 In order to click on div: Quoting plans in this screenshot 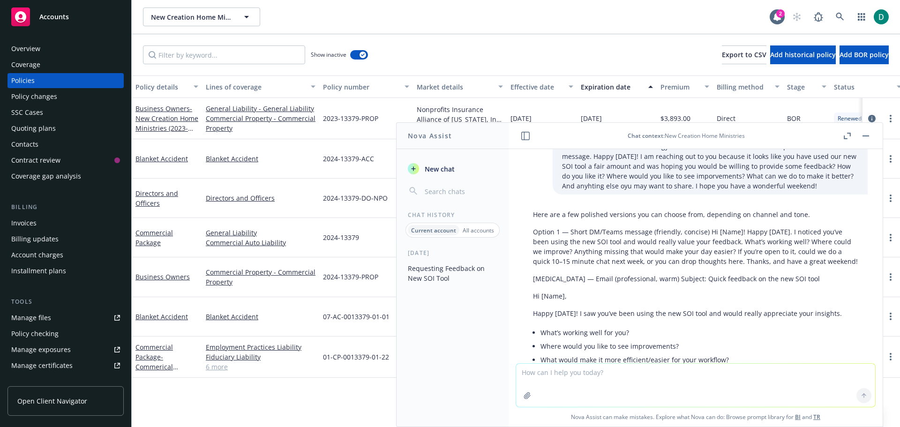, I will do `click(33, 128)`.